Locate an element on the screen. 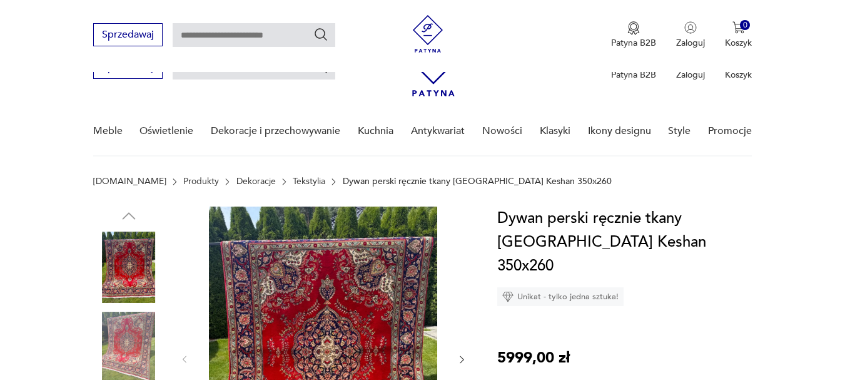 This screenshot has width=845, height=380. img: Patyna - sklep z meblami i dekoracjami vintage is located at coordinates (428, 34).